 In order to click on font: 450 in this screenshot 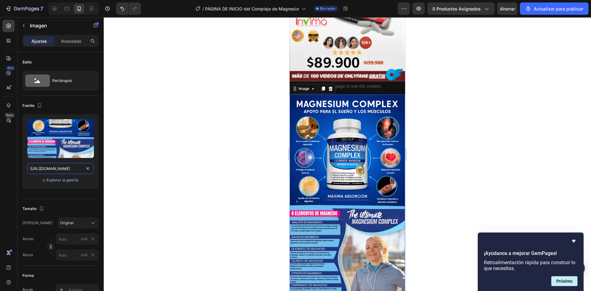, I will do `click(10, 68)`.